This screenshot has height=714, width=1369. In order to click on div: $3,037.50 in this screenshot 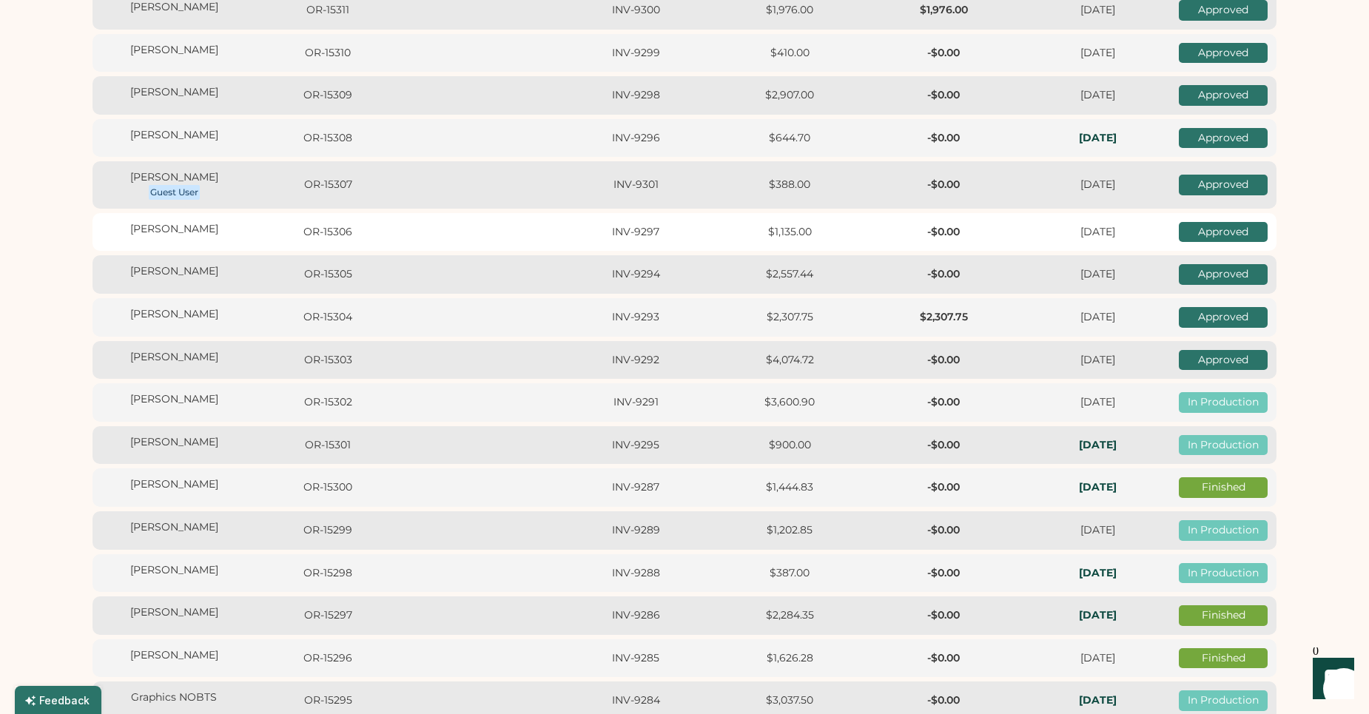, I will do `click(790, 701)`.